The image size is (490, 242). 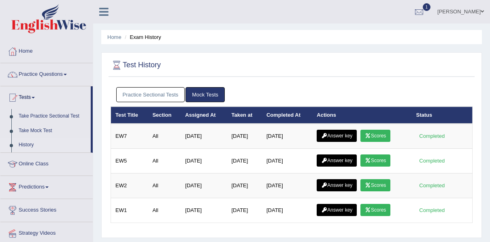 I want to click on a: Tests, so click(x=45, y=96).